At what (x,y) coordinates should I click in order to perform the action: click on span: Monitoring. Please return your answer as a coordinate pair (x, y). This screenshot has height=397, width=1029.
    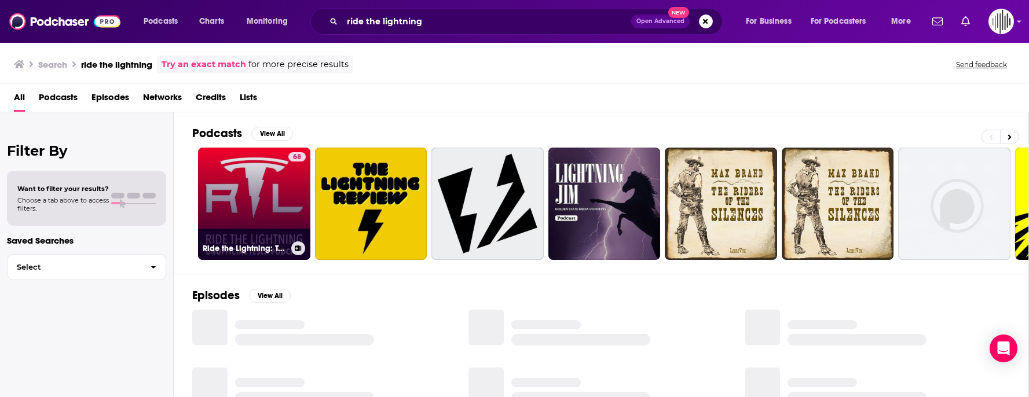
    Looking at the image, I should click on (267, 21).